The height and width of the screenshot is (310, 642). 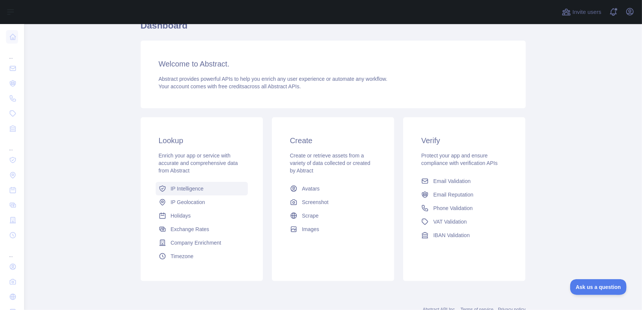 I want to click on span: IP Intelligence, so click(x=187, y=189).